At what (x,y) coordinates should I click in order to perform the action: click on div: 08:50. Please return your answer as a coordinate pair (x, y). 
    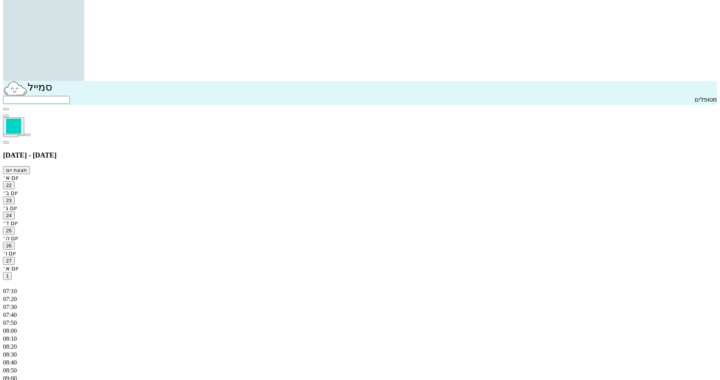
    Looking at the image, I should click on (12, 371).